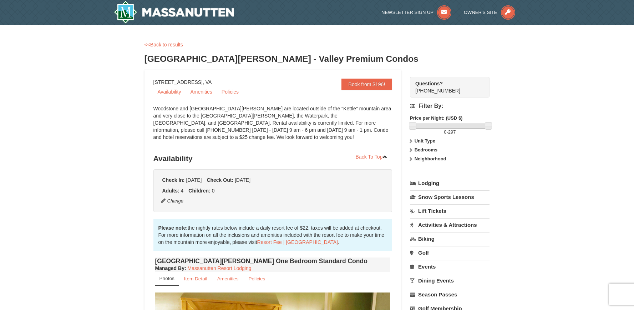 Image resolution: width=634 pixels, height=310 pixels. Describe the element at coordinates (169, 92) in the screenshot. I see `a: Availability` at that location.